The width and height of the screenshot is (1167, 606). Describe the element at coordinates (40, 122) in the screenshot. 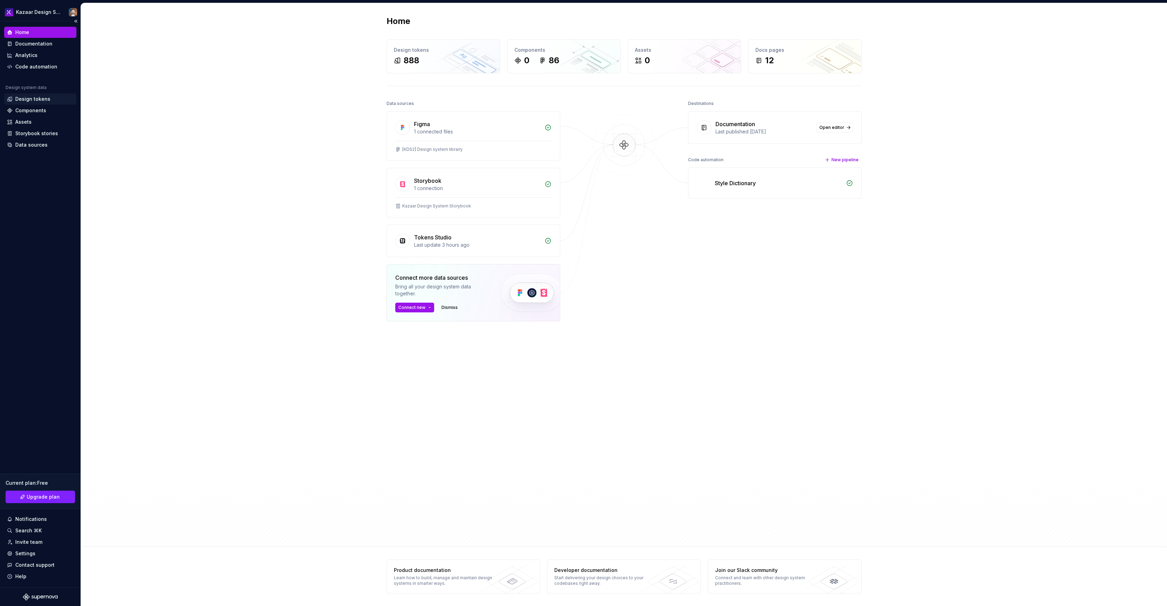

I see `a: Assets` at that location.